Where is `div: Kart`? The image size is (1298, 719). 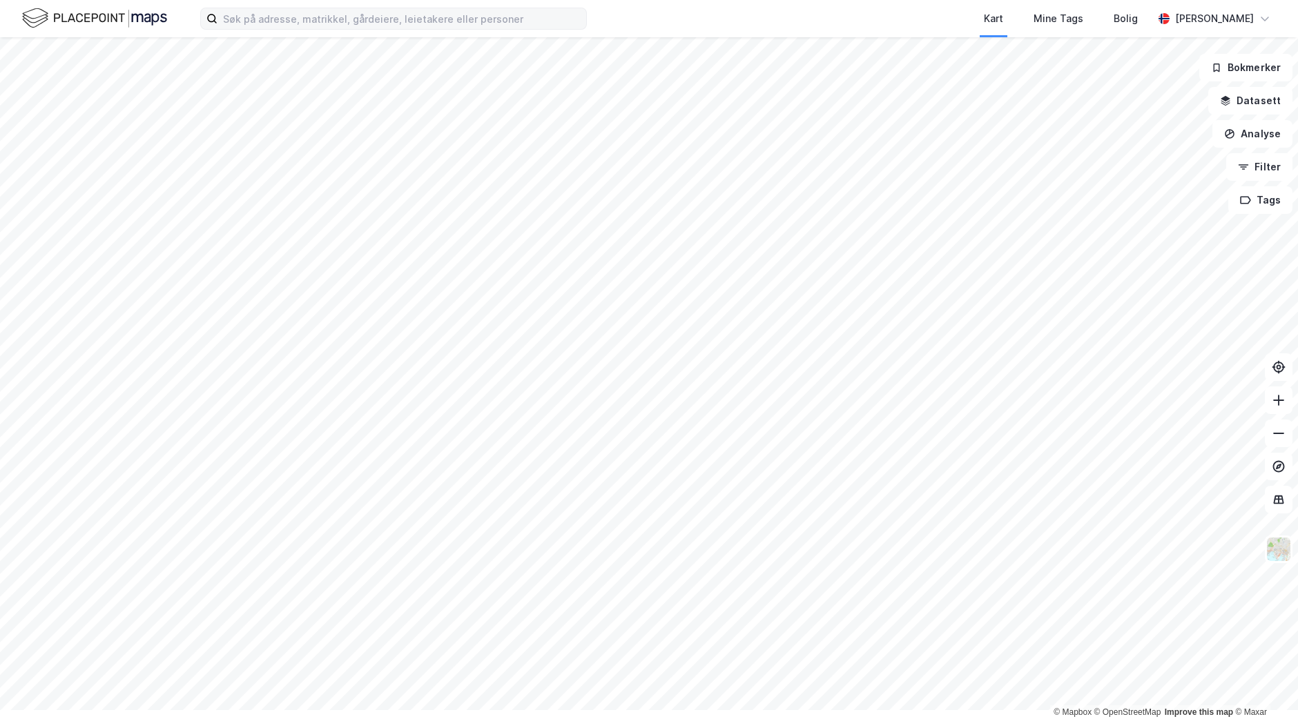 div: Kart is located at coordinates (994, 19).